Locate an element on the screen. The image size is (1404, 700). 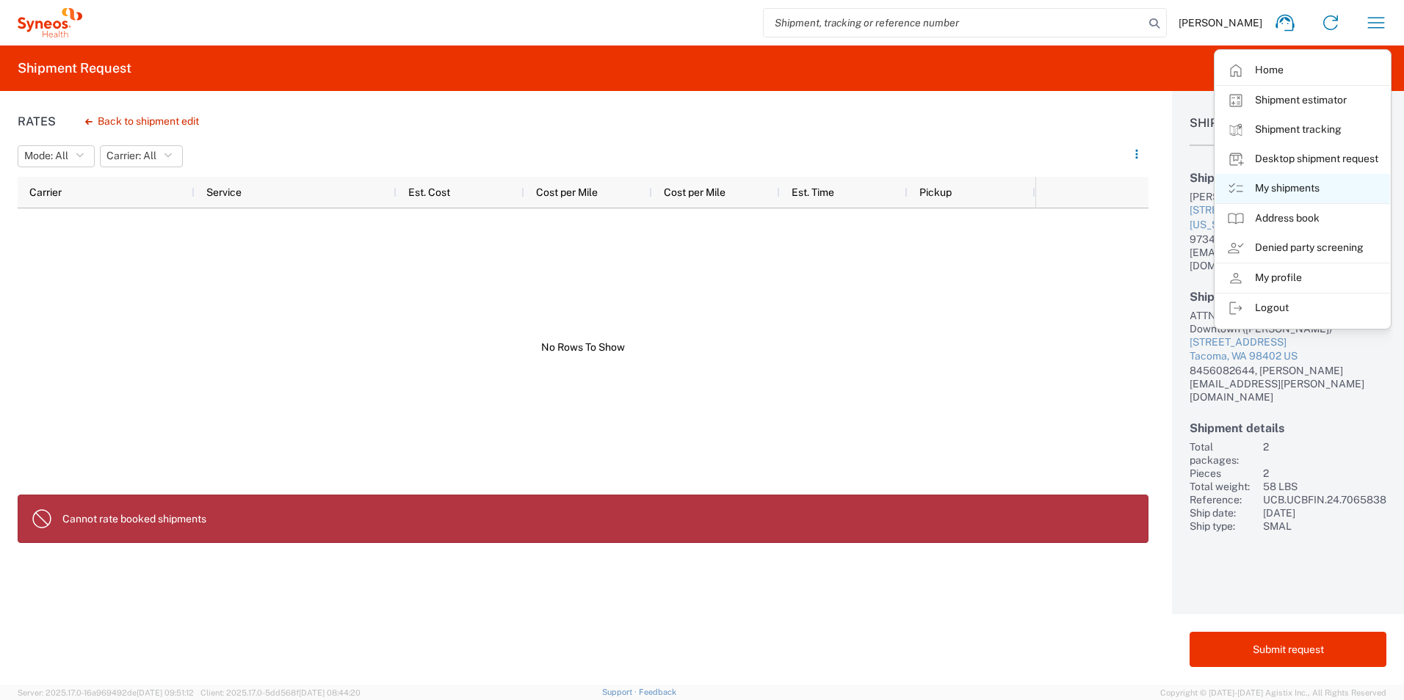
h2: Shipment details is located at coordinates (1288, 428).